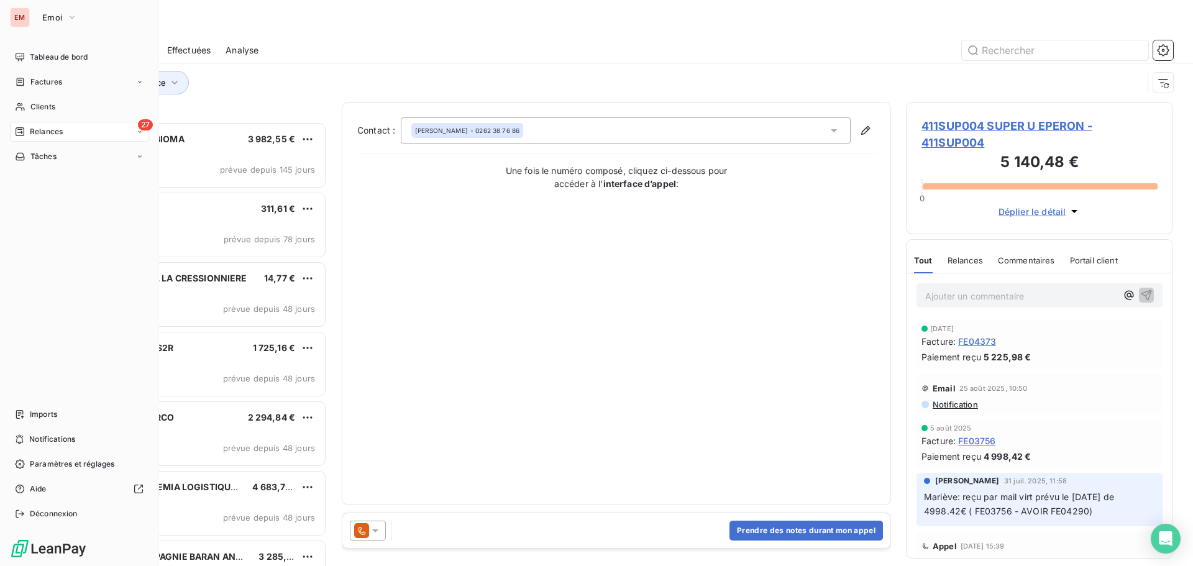 This screenshot has height=566, width=1193. I want to click on h3: 5 140,48 €, so click(1039, 163).